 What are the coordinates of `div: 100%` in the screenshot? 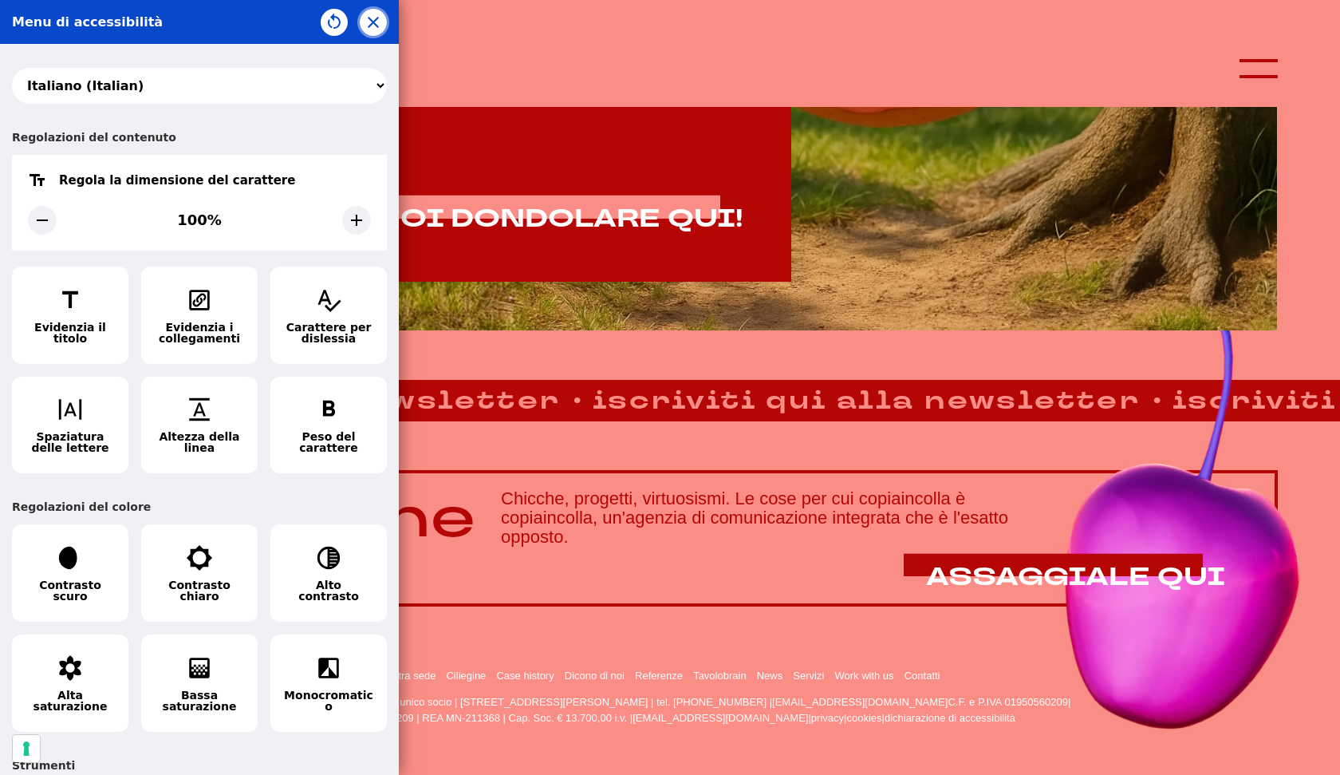 It's located at (199, 220).